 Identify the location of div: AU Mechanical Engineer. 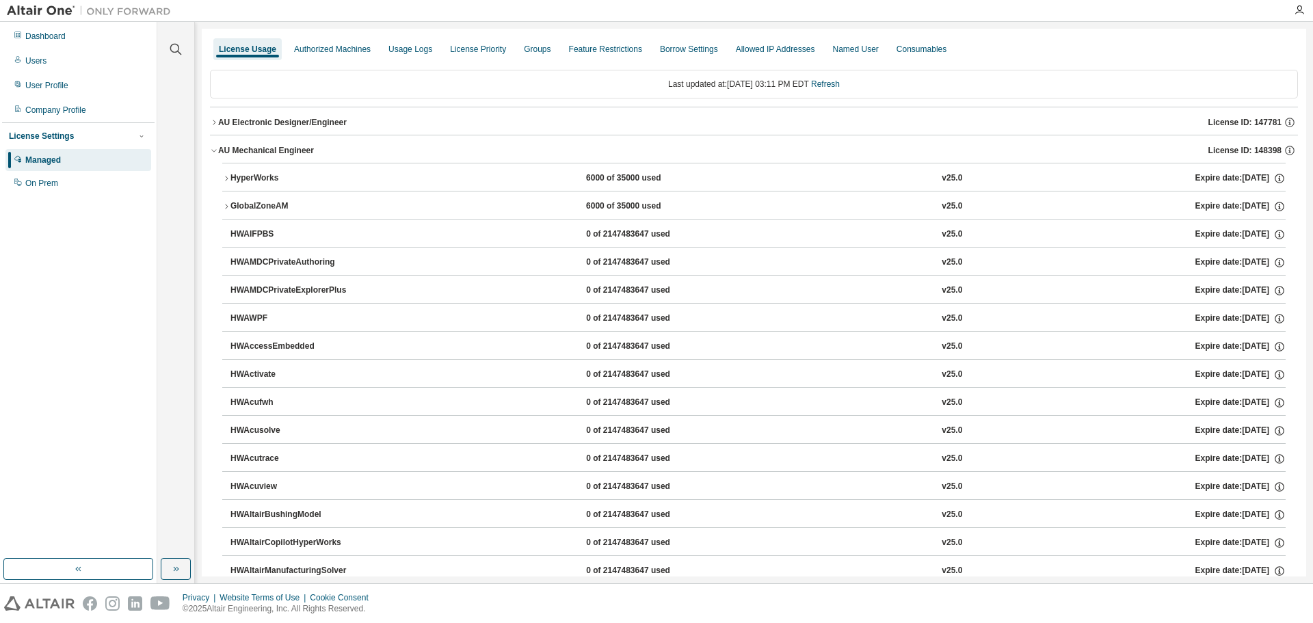
(266, 150).